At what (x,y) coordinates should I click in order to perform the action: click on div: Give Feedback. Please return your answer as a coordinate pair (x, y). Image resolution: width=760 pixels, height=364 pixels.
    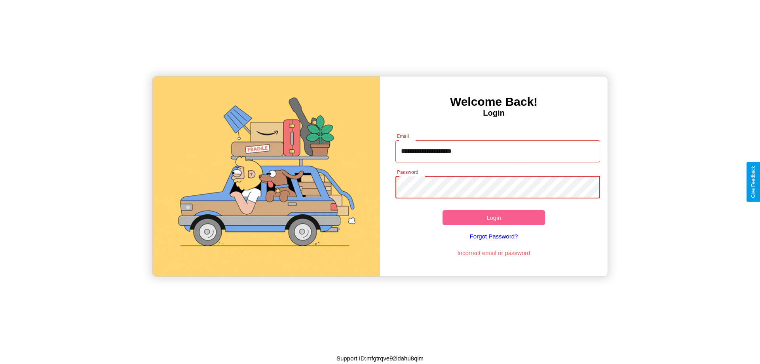
    Looking at the image, I should click on (753, 182).